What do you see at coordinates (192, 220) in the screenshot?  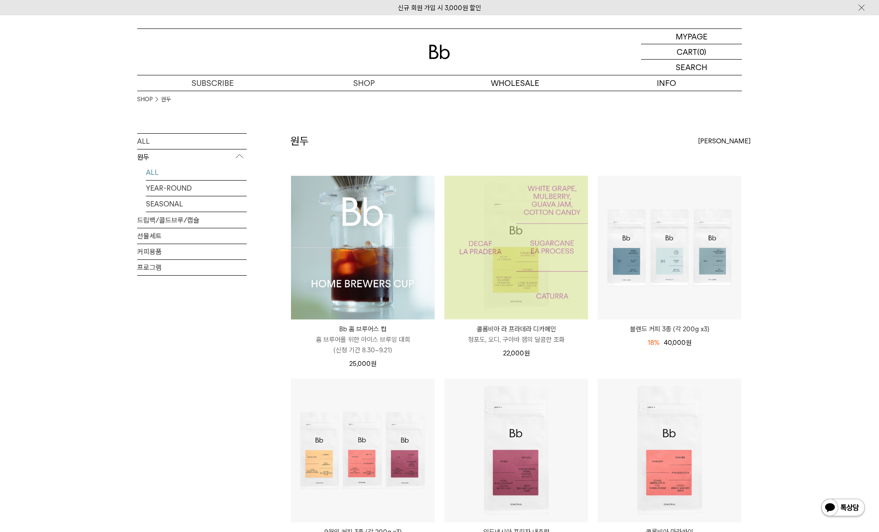 I see `a: 드립백/콜드브루/캡슐` at bounding box center [192, 220].